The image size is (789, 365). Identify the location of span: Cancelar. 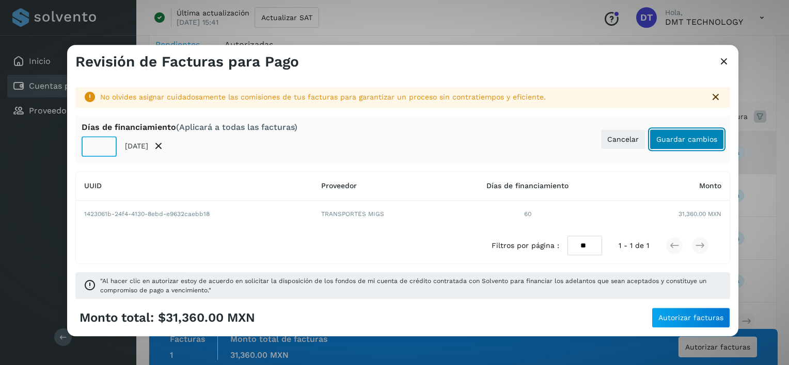
(622, 139).